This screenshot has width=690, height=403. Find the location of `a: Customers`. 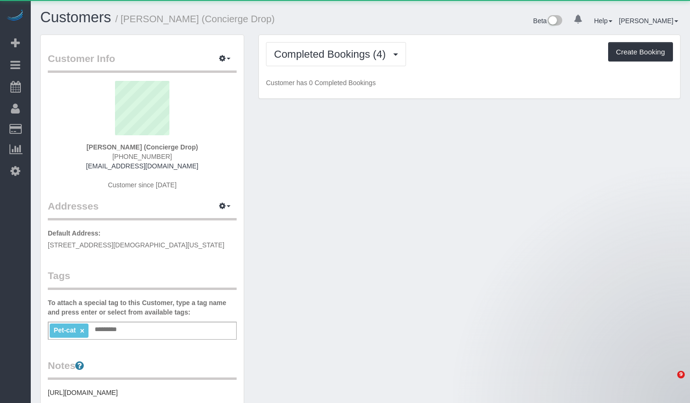

a: Customers is located at coordinates (76, 17).